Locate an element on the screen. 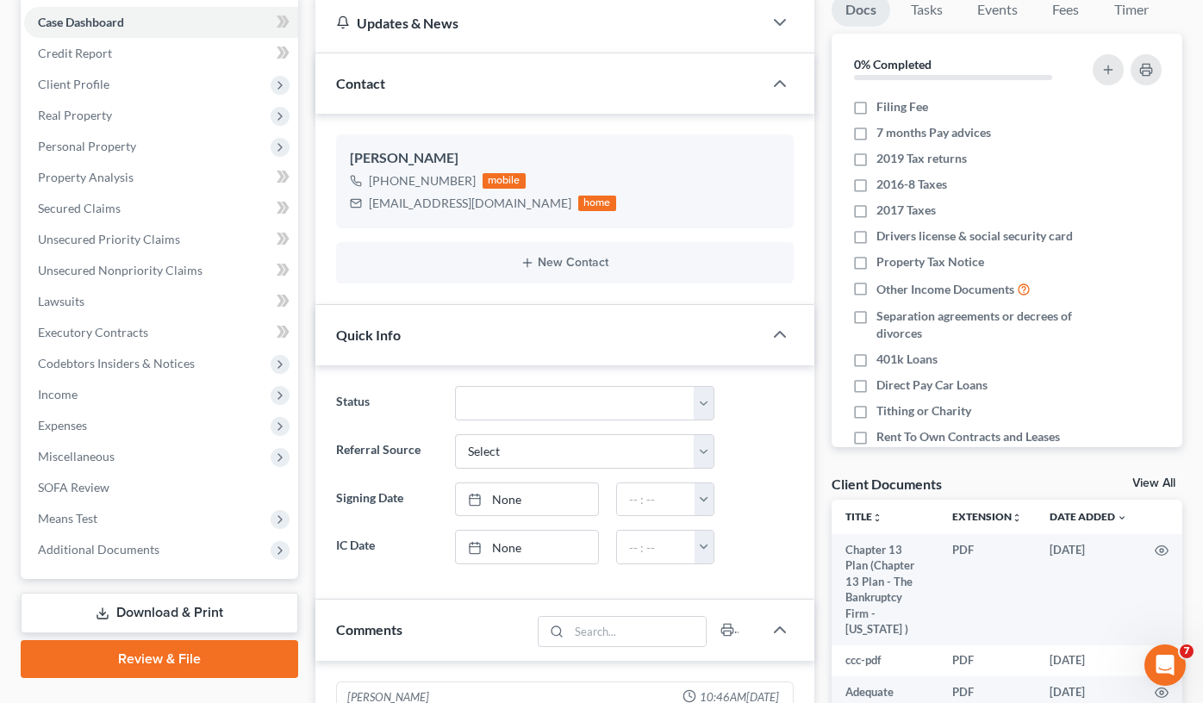  span: Other Income Documents is located at coordinates (946, 290).